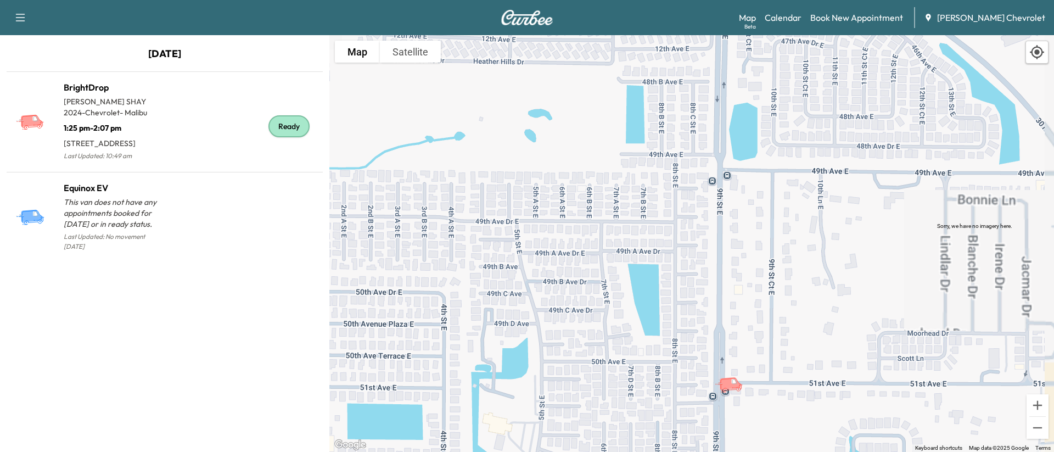 This screenshot has height=452, width=1054. Describe the element at coordinates (998, 447) in the screenshot. I see `span: Map data ©2025 Google` at that location.